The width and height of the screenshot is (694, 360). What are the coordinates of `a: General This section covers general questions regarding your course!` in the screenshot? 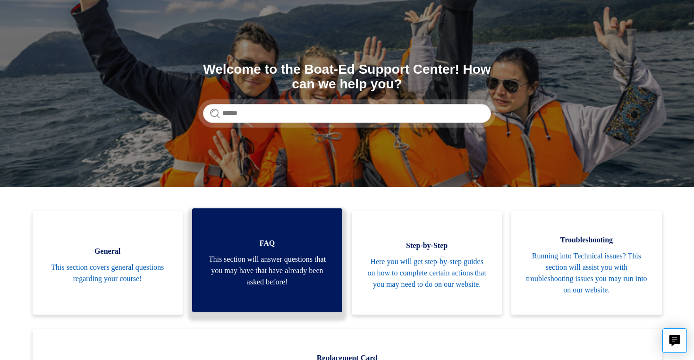 It's located at (108, 263).